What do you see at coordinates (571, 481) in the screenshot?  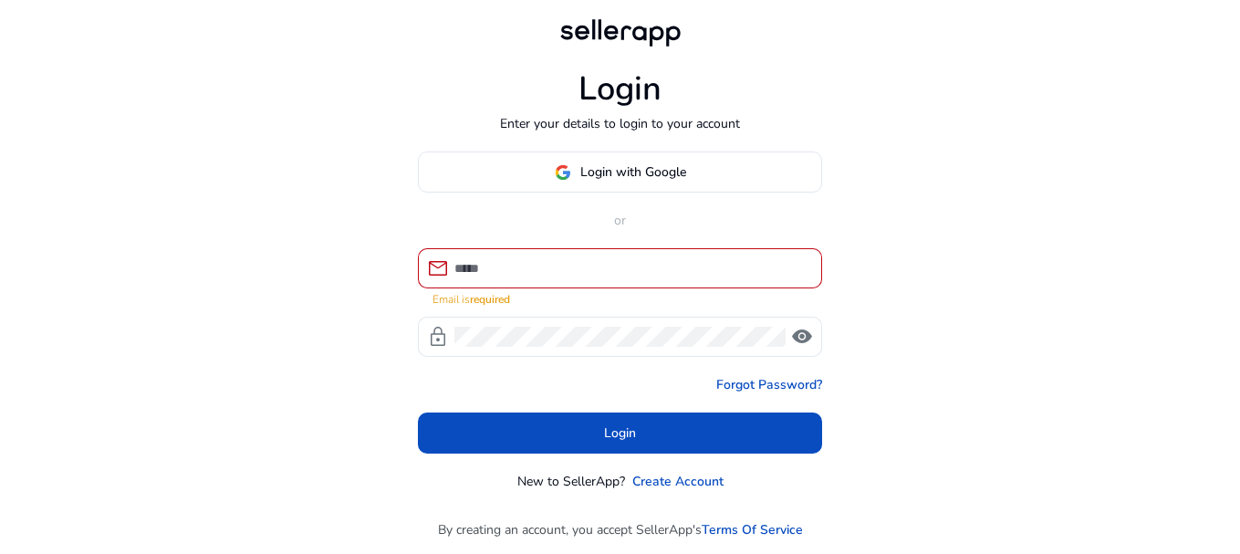 I see `p: New to SellerApp?` at bounding box center [571, 481].